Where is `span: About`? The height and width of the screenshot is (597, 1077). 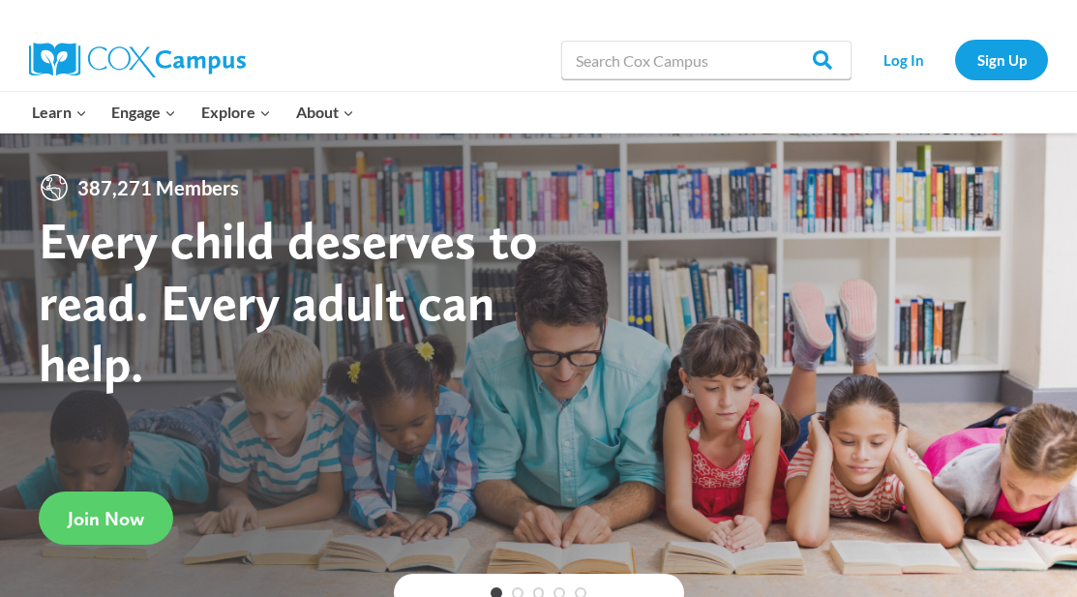
span: About is located at coordinates (325, 112).